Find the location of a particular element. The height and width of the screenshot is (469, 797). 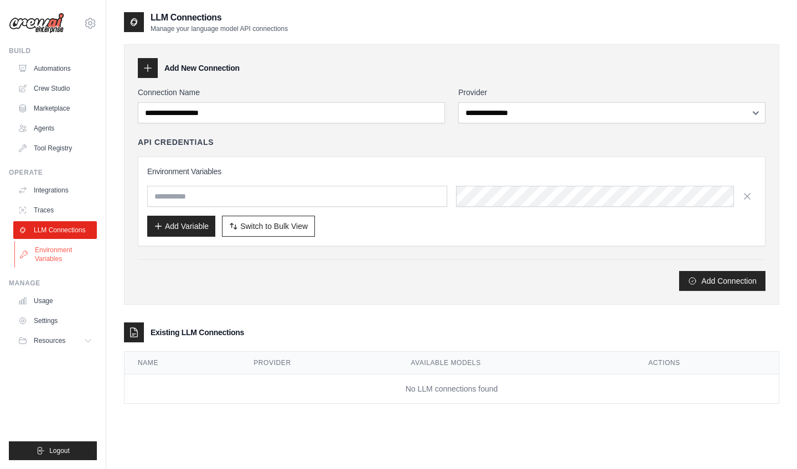

a: Tool Registry is located at coordinates (55, 148).